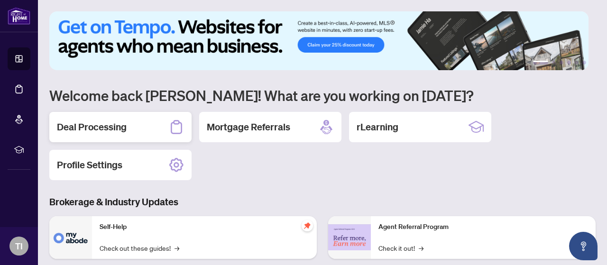 The image size is (607, 265). What do you see at coordinates (19, 16) in the screenshot?
I see `img: logo` at bounding box center [19, 16].